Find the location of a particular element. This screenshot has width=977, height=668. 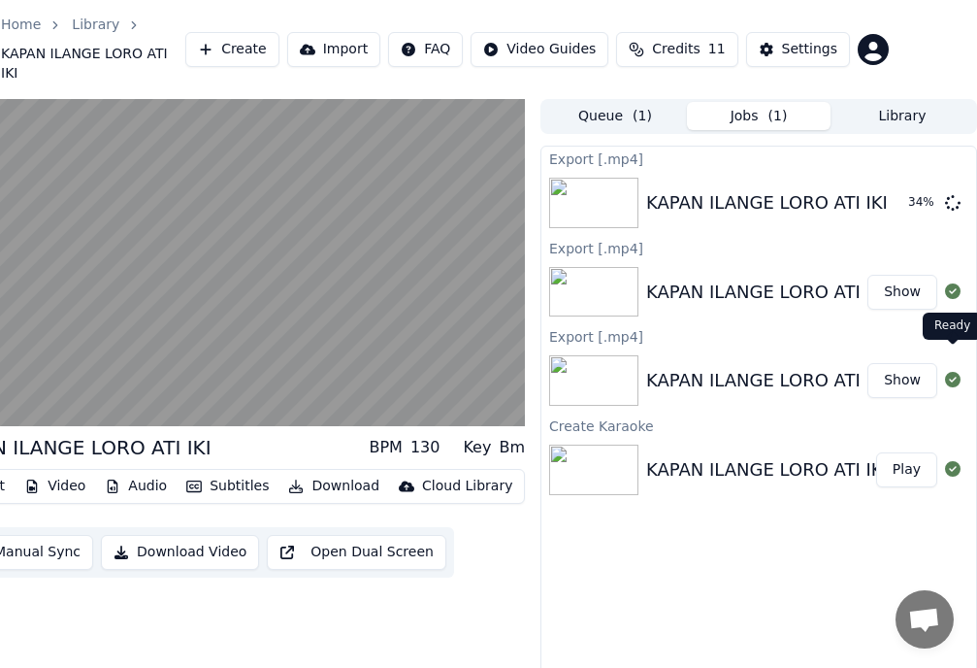

span: KAPAN ILANGE LORO ATI IKI is located at coordinates (93, 64).